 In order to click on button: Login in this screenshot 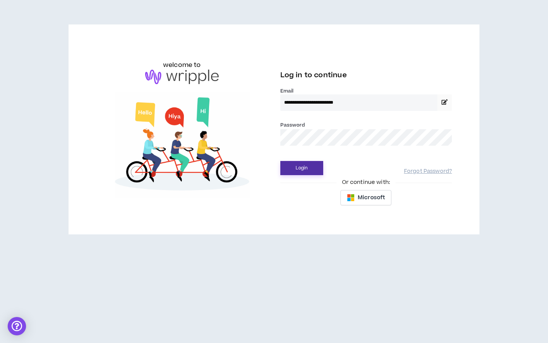, I will do `click(302, 168)`.